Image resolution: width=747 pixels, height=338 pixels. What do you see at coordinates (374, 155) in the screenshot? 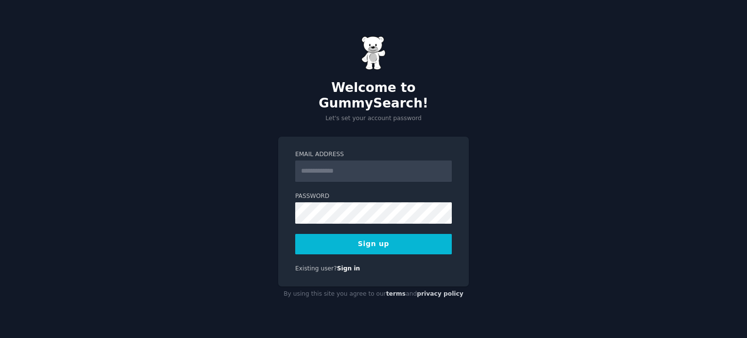
I see `label: Email Address` at bounding box center [374, 155].